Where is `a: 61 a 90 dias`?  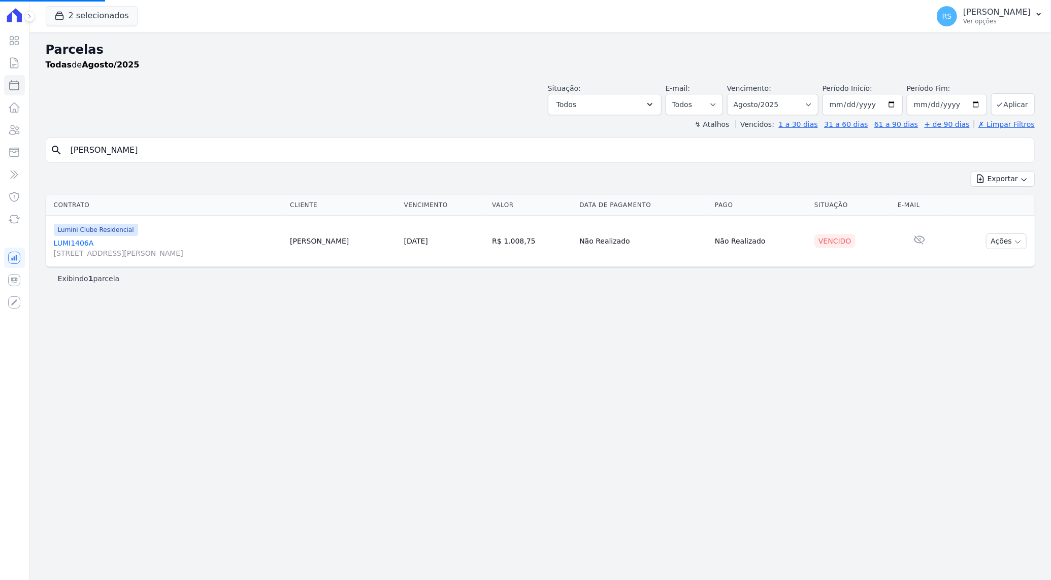
a: 61 a 90 dias is located at coordinates (896, 124).